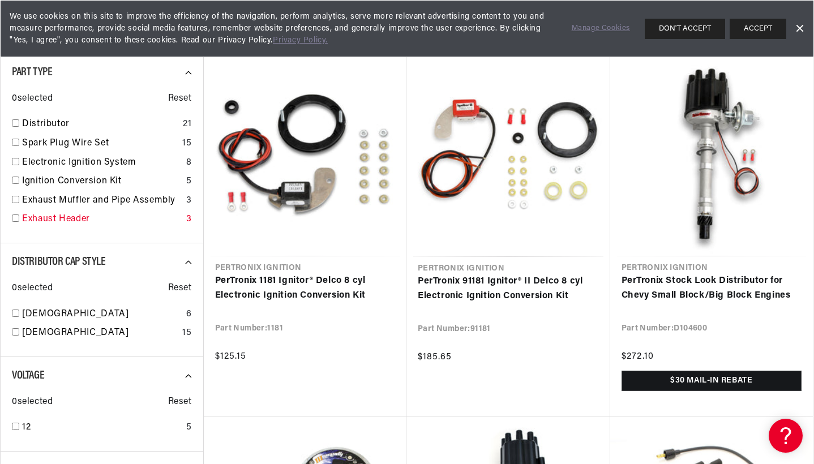 This screenshot has height=464, width=814. I want to click on div: 8, so click(189, 163).